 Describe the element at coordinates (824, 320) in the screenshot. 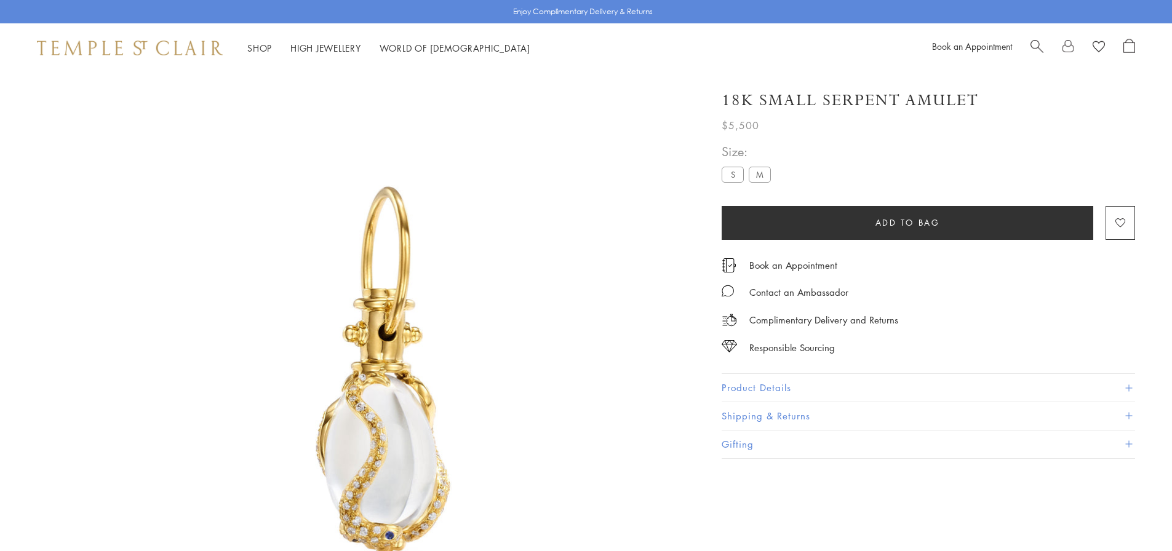

I see `p: Complimentary Delivery and Returns` at that location.